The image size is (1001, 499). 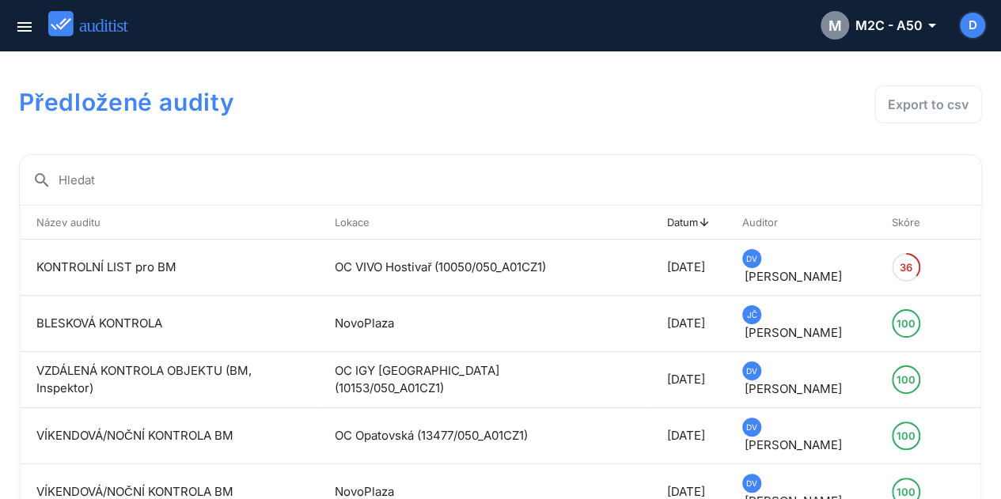 I want to click on th: Auditor: Not sorted. Activate to sort ascending., so click(x=801, y=222).